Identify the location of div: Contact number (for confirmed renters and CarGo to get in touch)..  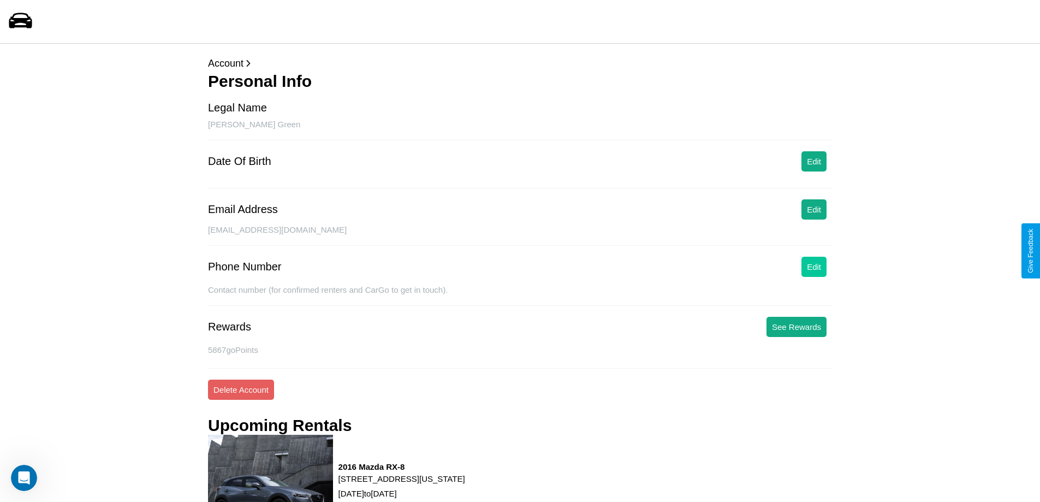
(520, 295).